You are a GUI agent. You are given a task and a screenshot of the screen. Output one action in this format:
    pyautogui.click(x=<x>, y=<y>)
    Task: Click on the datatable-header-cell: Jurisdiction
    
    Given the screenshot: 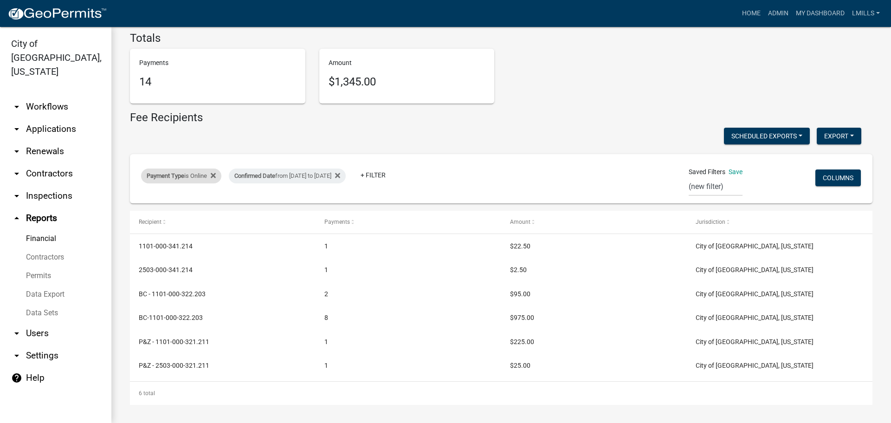 What is the action you would take?
    pyautogui.click(x=780, y=222)
    